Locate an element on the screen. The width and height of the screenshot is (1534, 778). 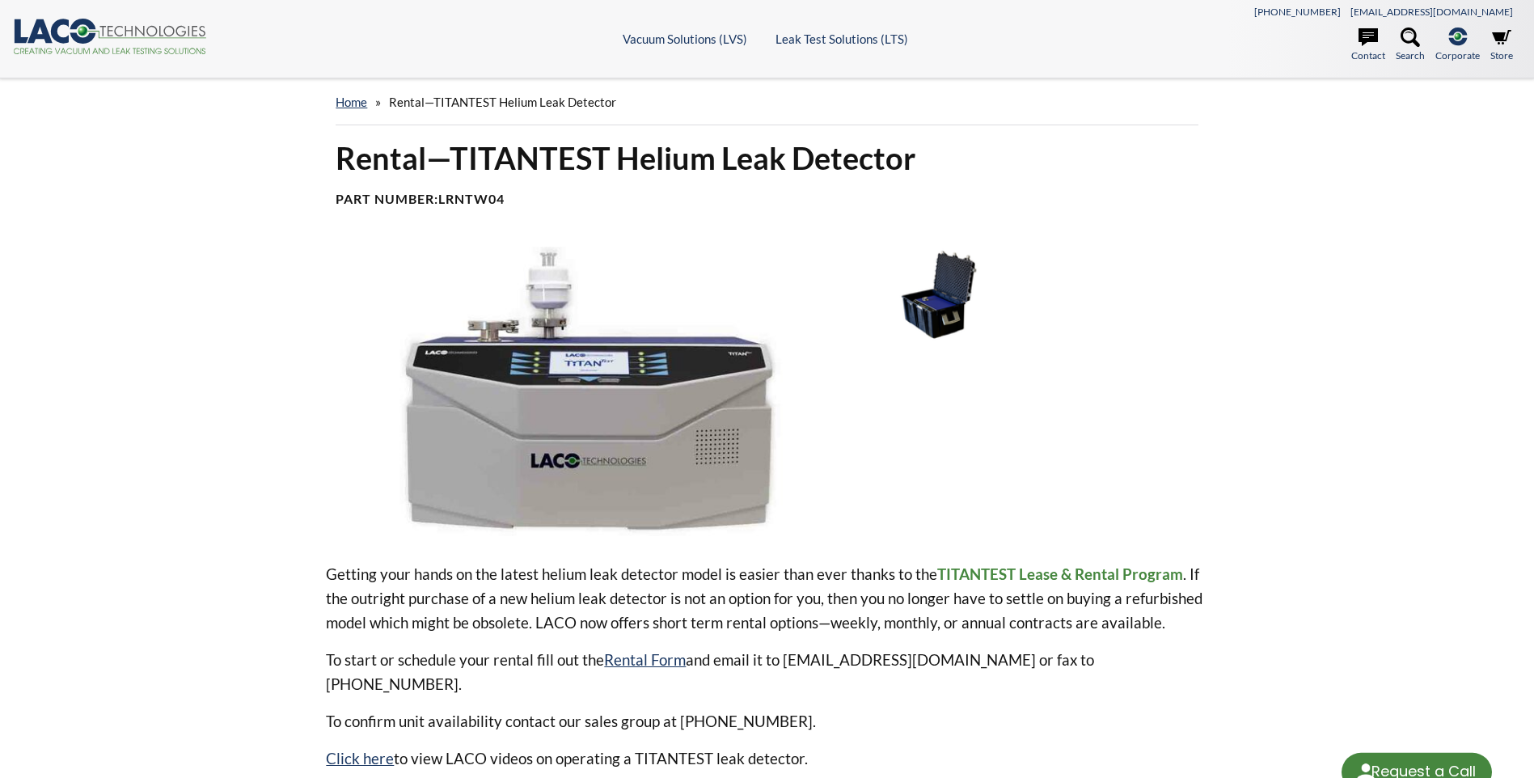
img: TITANTEST with OME image is located at coordinates (584, 391).